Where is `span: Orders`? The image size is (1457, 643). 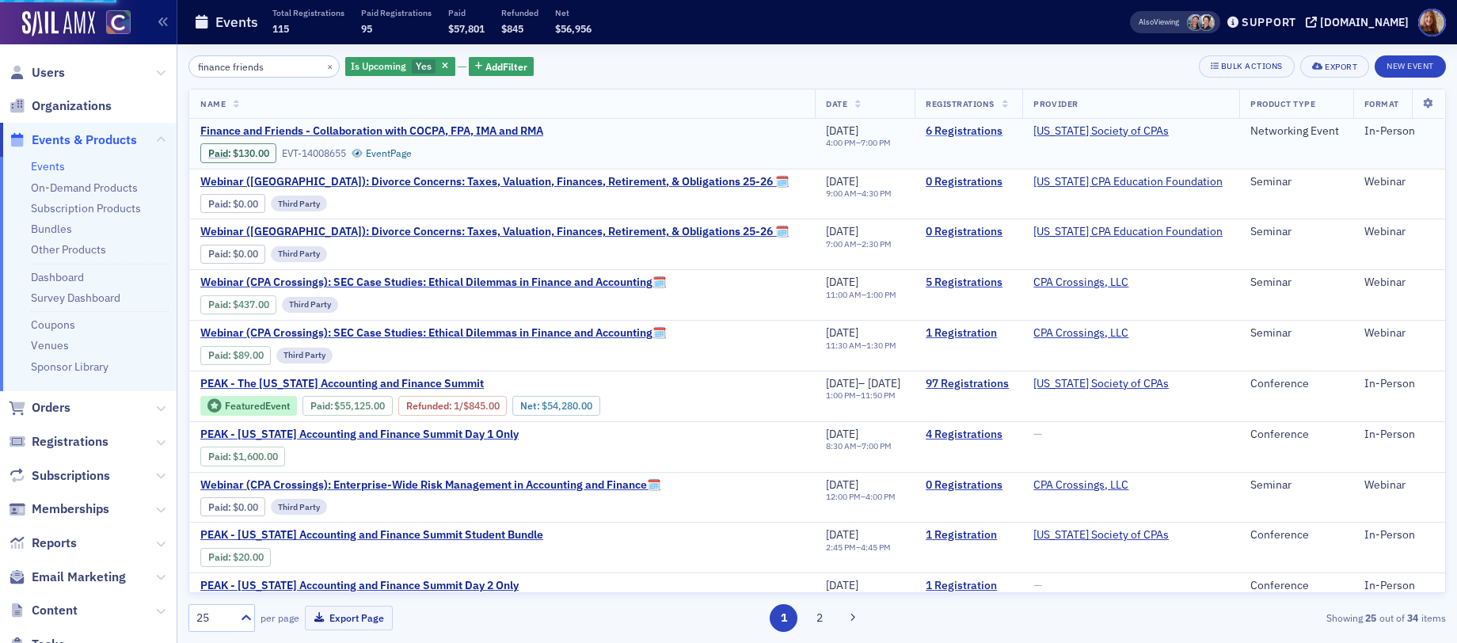
span: Orders is located at coordinates (51, 408).